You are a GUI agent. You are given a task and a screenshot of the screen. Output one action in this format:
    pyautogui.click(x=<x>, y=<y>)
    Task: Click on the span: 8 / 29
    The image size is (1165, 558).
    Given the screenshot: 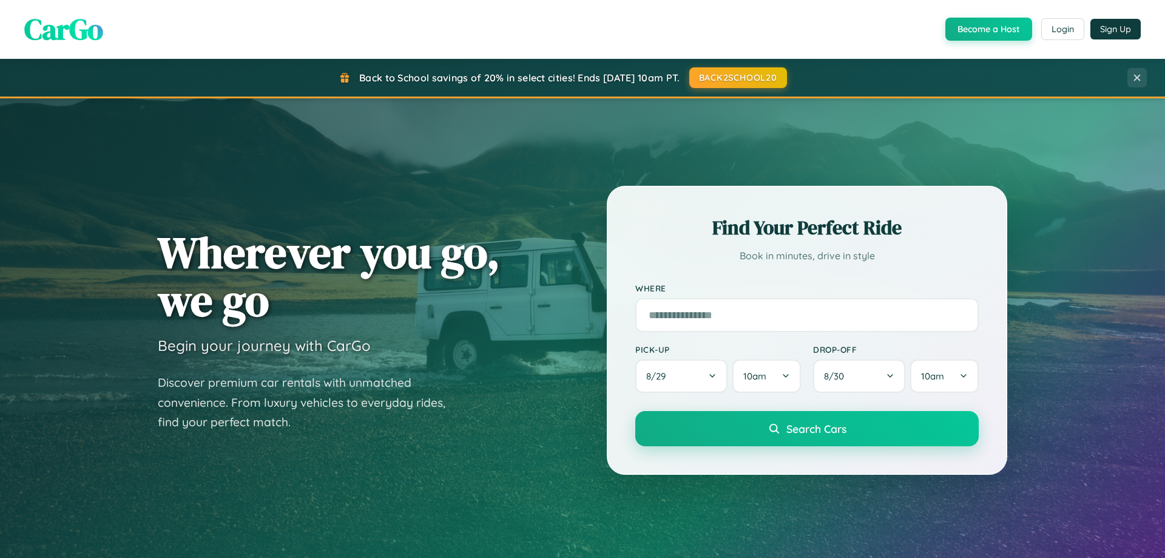 What is the action you would take?
    pyautogui.click(x=659, y=376)
    